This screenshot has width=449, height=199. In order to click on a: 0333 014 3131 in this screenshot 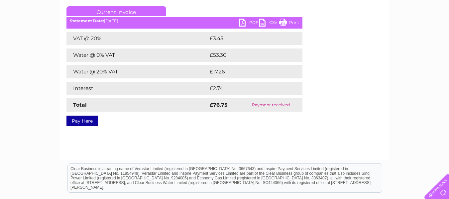, I will do `click(347, 7)`.